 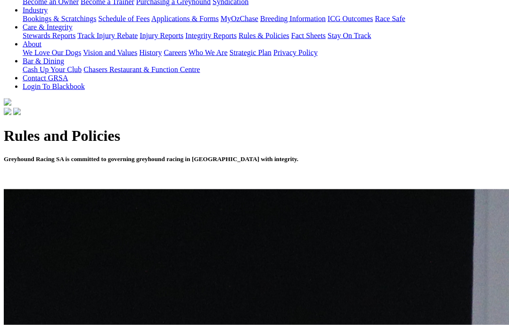 What do you see at coordinates (175, 52) in the screenshot?
I see `a: Careers` at bounding box center [175, 52].